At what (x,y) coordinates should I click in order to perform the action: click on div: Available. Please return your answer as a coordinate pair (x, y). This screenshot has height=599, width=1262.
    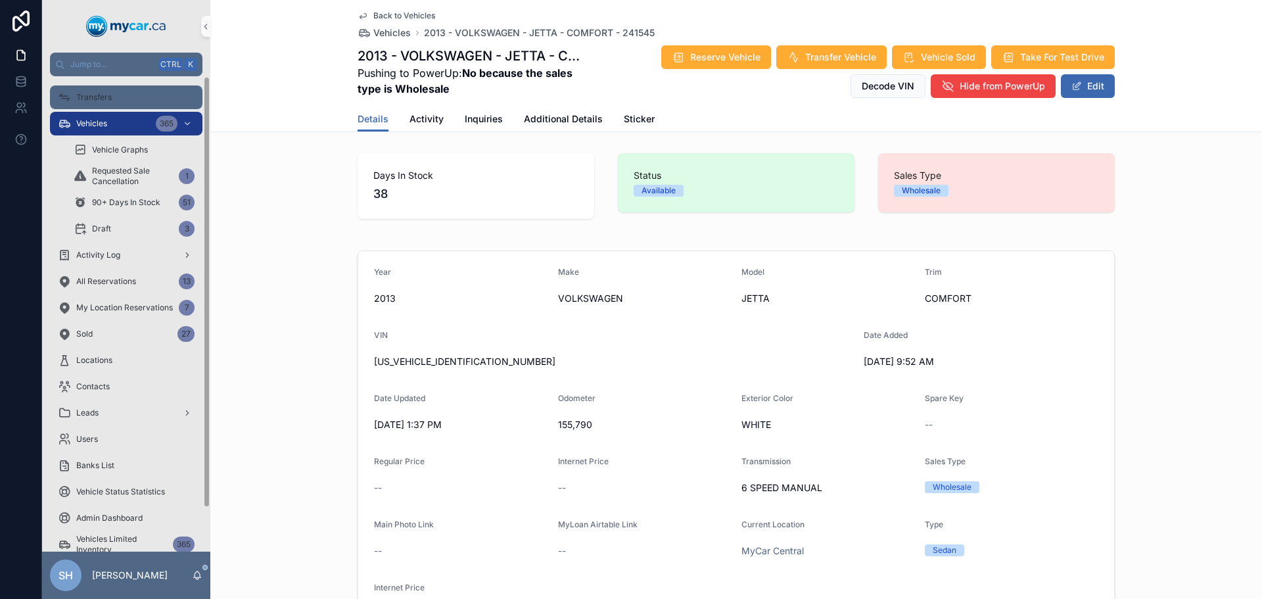
    Looking at the image, I should click on (659, 191).